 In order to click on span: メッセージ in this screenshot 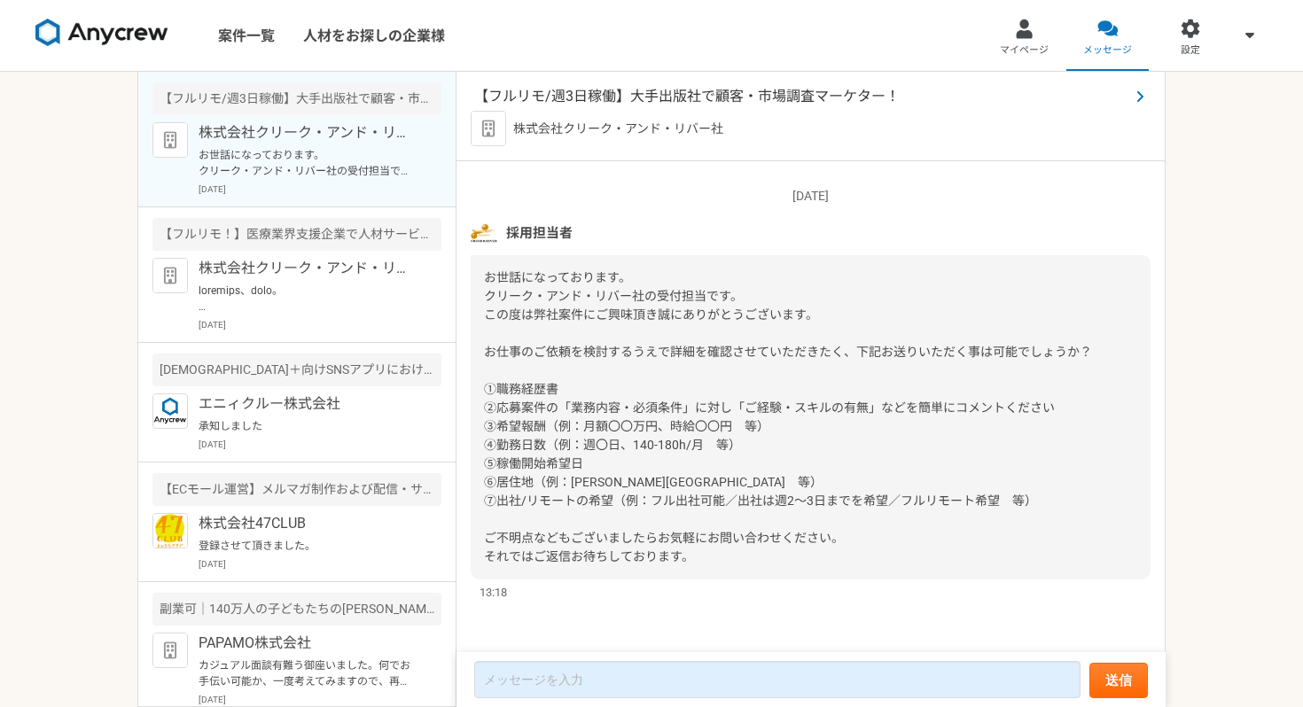, I will do `click(1107, 51)`.